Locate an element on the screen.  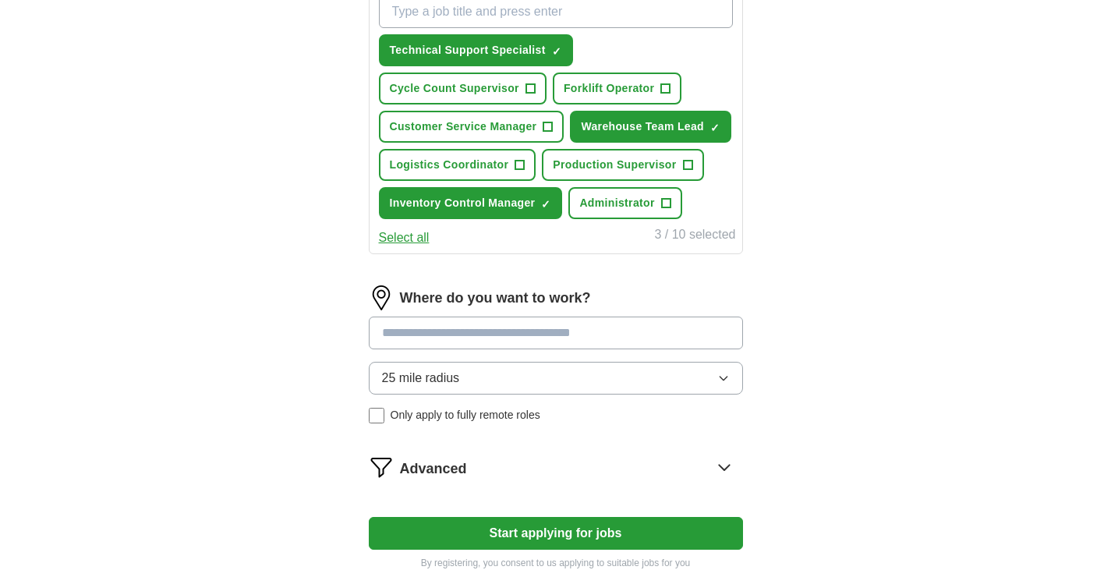
p: By registering, you consent to us applying to suitable jobs for you is located at coordinates (556, 563).